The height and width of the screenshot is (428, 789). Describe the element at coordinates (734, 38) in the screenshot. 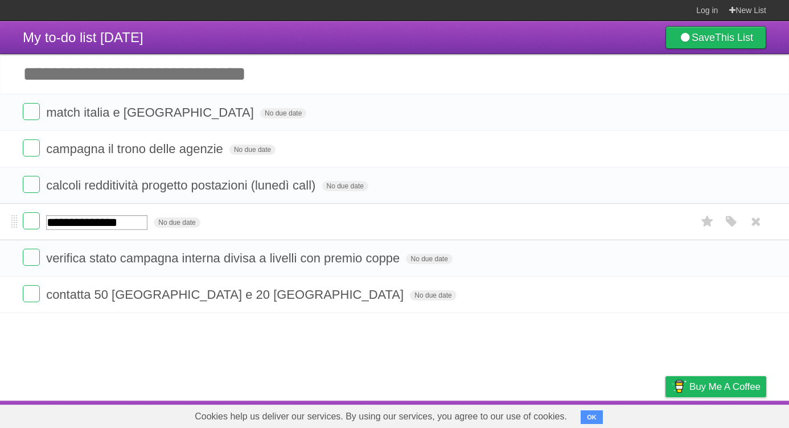

I see `b: This List` at that location.